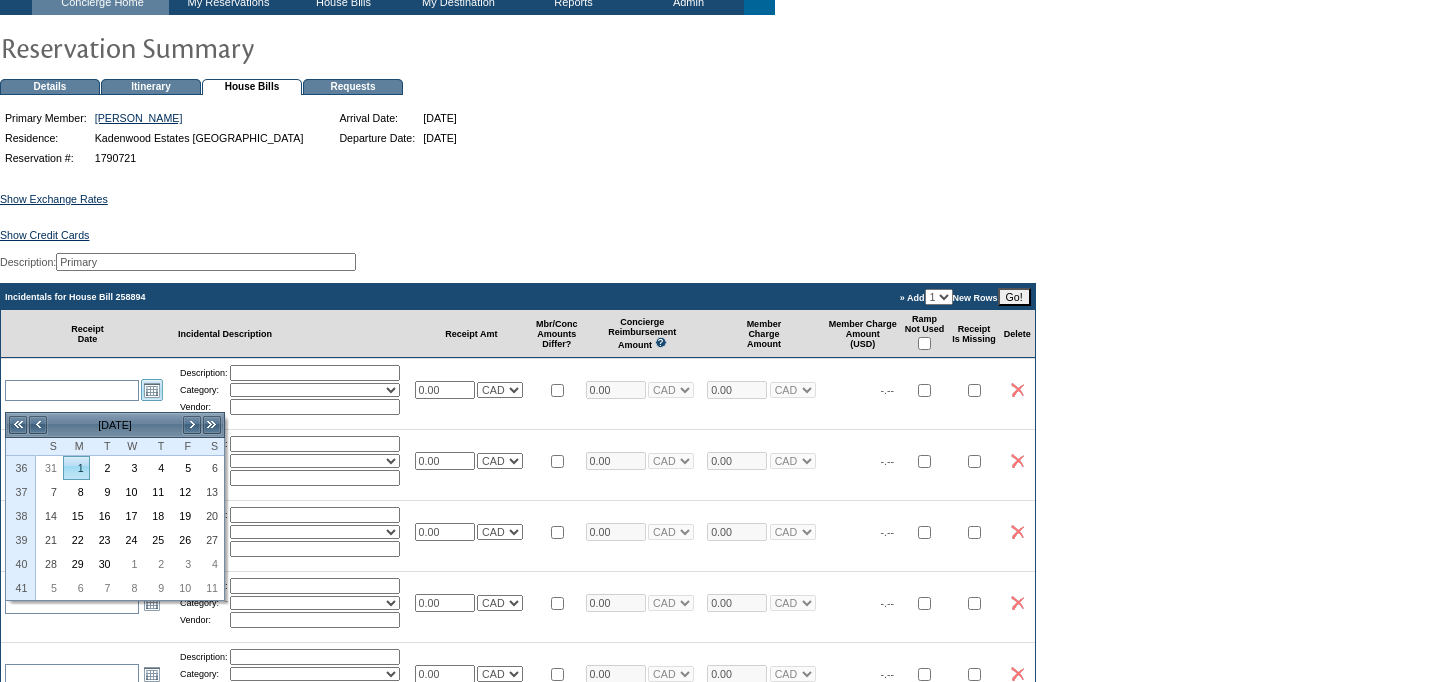  I want to click on td: Tuesday, September 23, 2025, so click(103, 540).